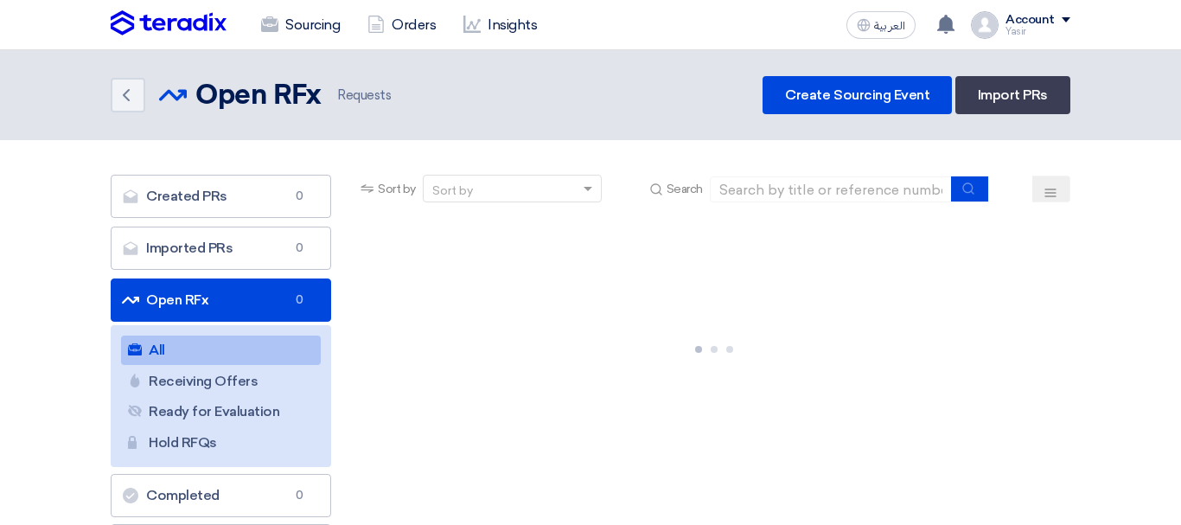  Describe the element at coordinates (362, 95) in the screenshot. I see `span: Requests` at that location.